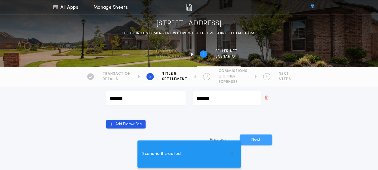 This screenshot has height=170, width=378. Describe the element at coordinates (189, 7) in the screenshot. I see `img: img` at that location.